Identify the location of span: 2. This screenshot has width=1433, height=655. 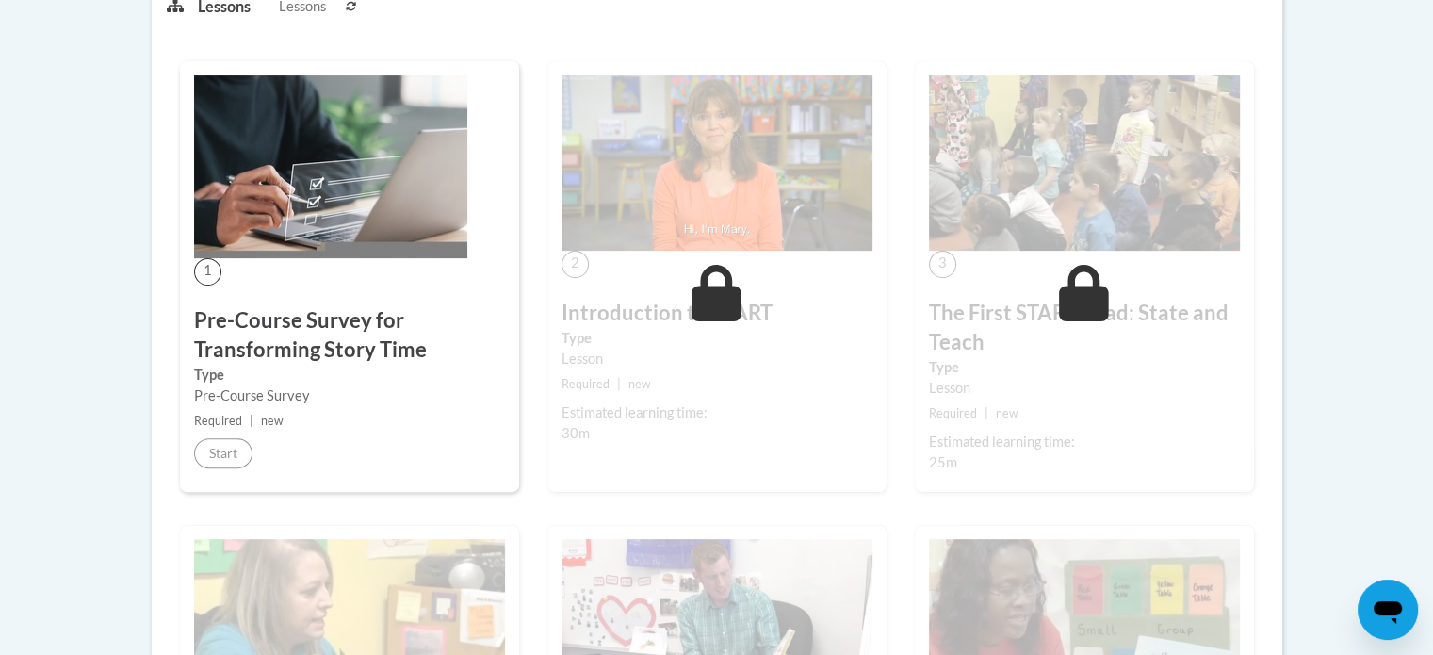
(575, 264).